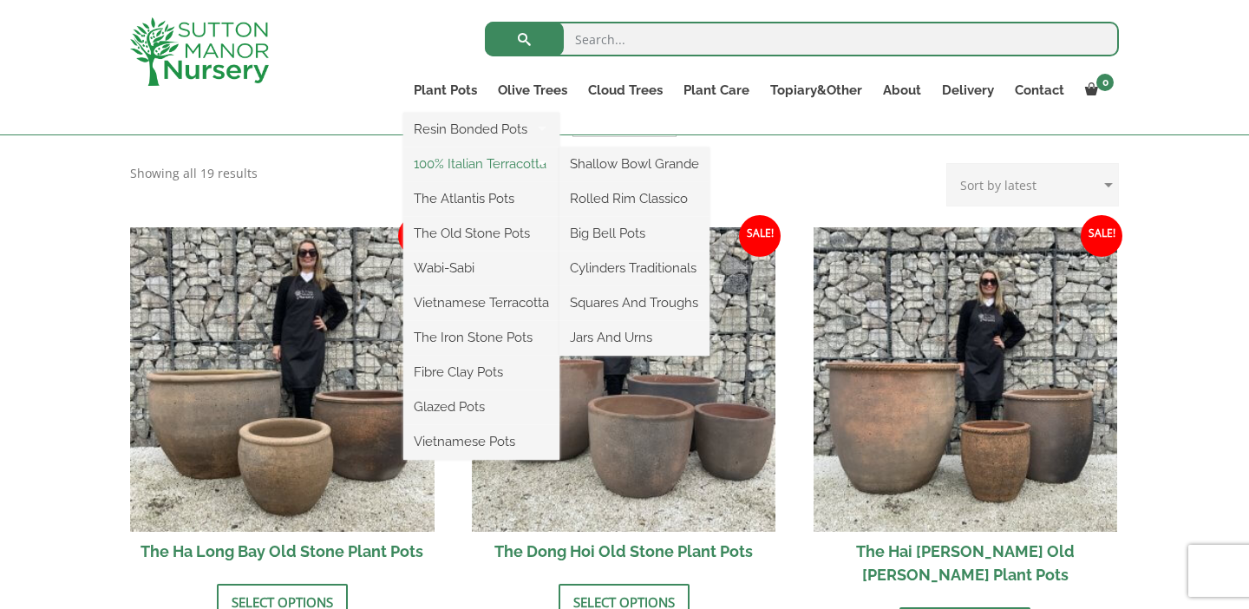  I want to click on a: Sale! The Dong Hoi Old Stone Plant Pots, so click(623, 399).